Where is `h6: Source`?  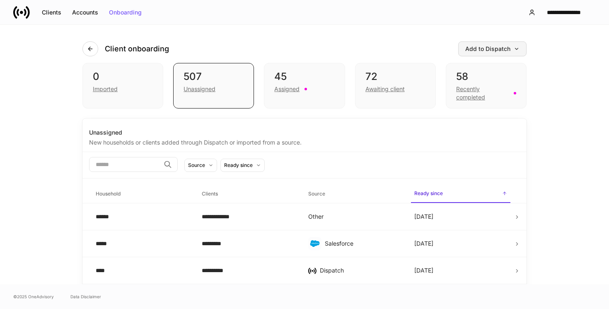 h6: Source is located at coordinates (316, 193).